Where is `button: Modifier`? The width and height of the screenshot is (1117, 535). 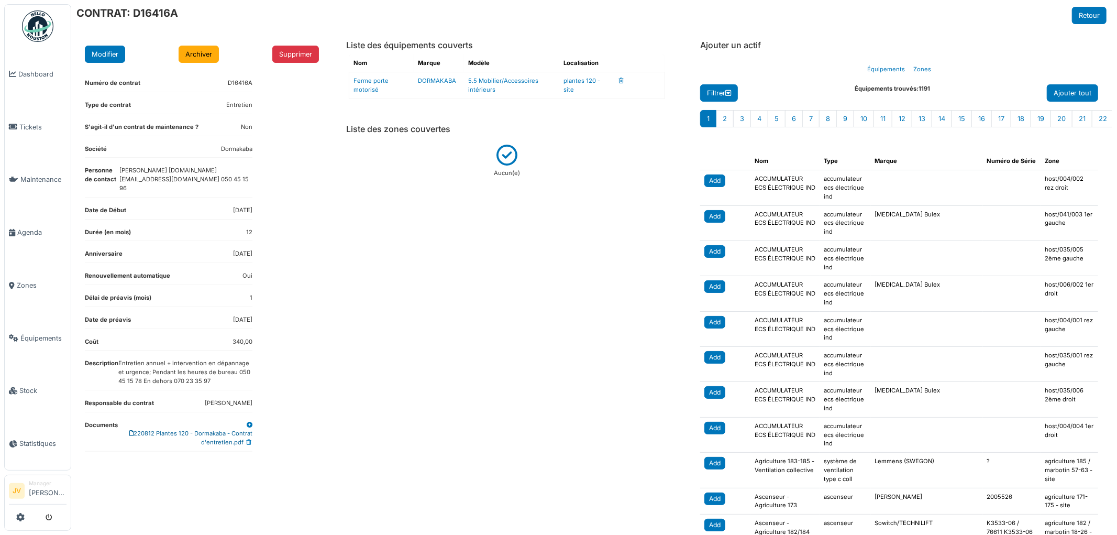
button: Modifier is located at coordinates (105, 54).